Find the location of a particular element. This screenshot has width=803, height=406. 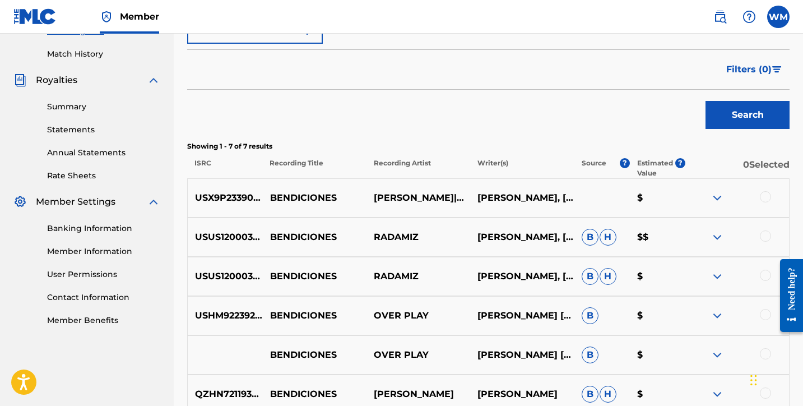

a: Member Information is located at coordinates (104, 251).